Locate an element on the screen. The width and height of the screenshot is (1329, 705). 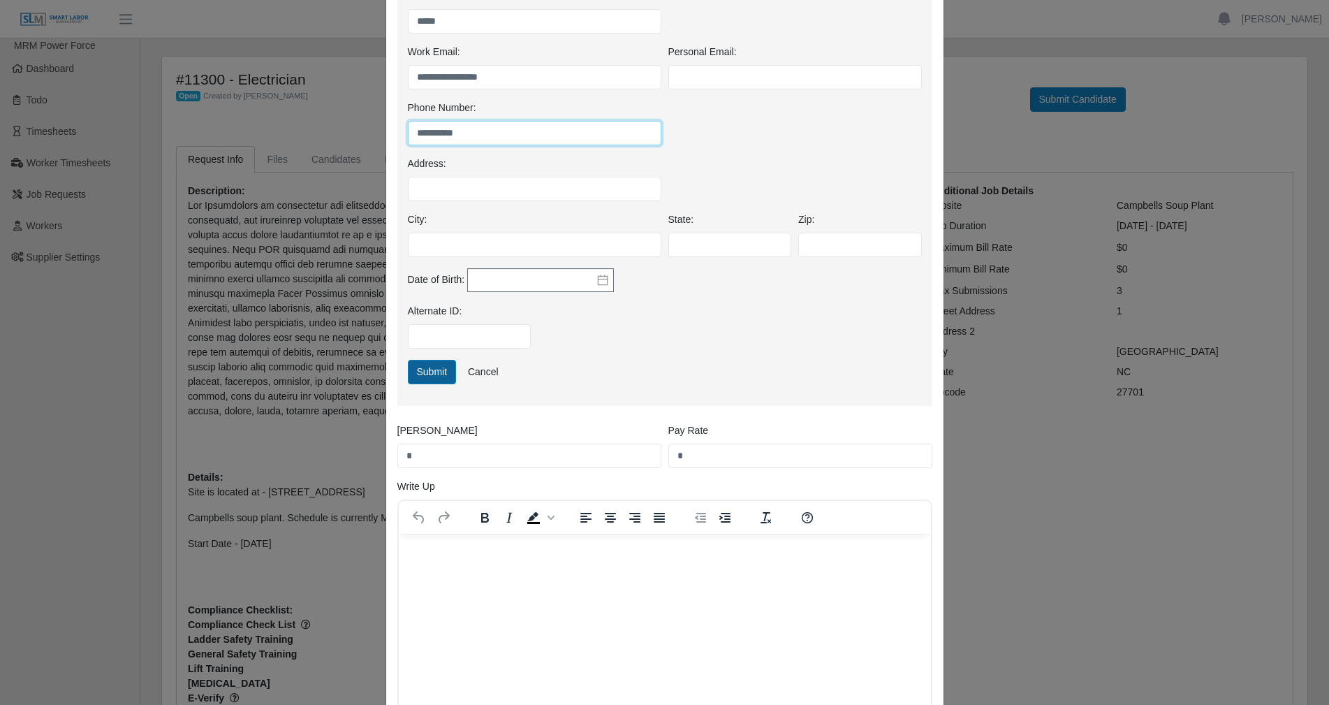
label: Alternate ID: is located at coordinates (435, 311).